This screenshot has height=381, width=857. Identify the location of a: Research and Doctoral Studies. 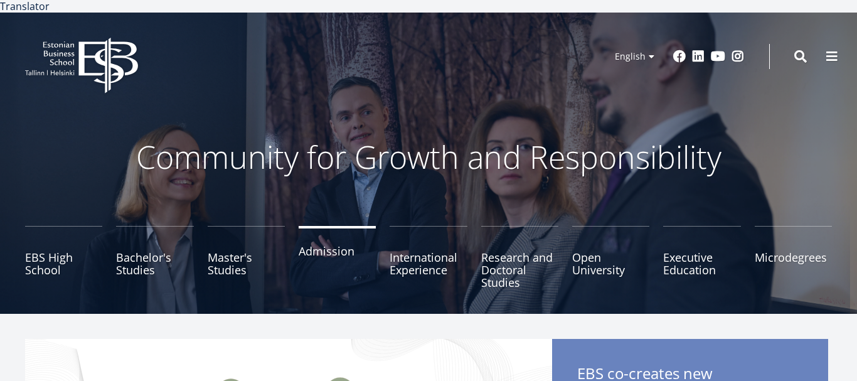
(520, 257).